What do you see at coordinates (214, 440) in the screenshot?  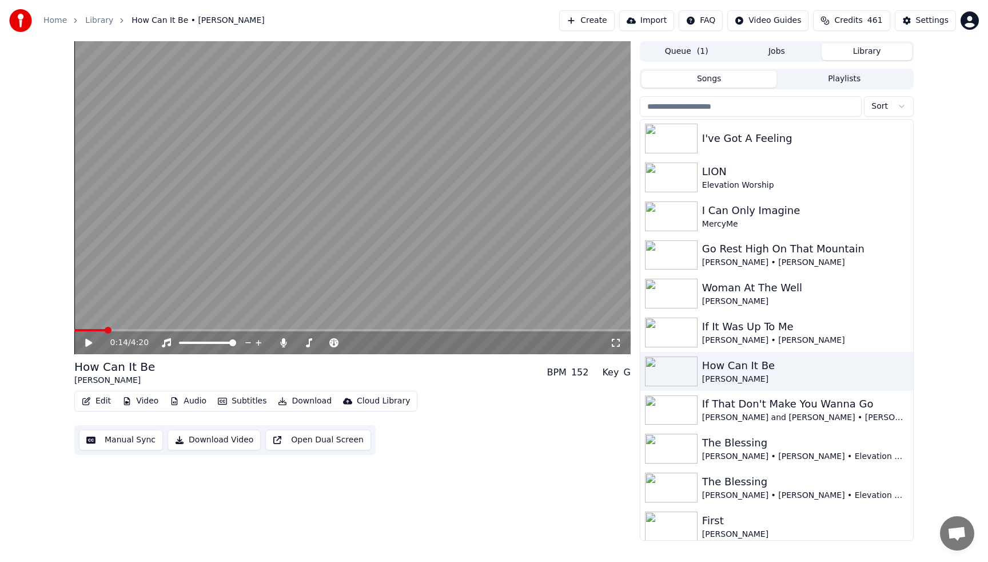 I see `button: Download Video` at bounding box center [214, 440].